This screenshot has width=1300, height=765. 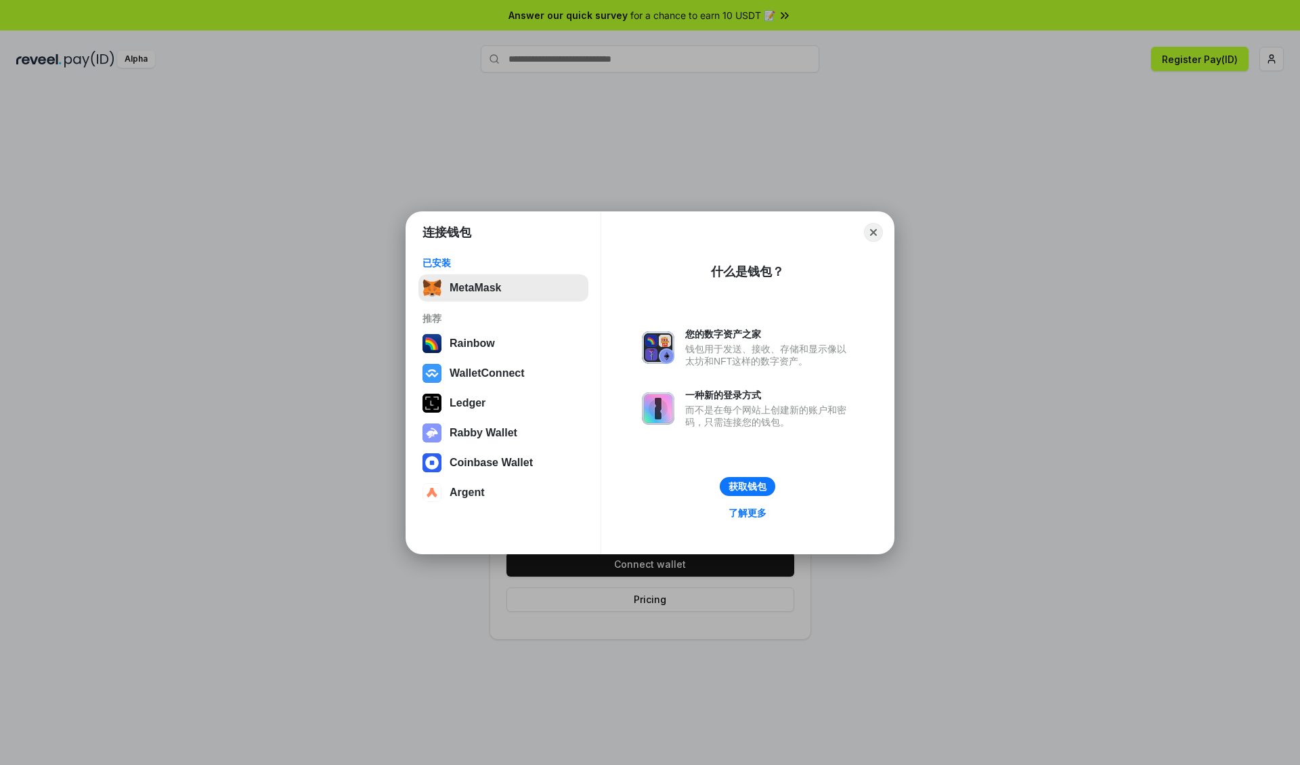 What do you see at coordinates (748, 272) in the screenshot?
I see `div: 什么是钱包？` at bounding box center [748, 272].